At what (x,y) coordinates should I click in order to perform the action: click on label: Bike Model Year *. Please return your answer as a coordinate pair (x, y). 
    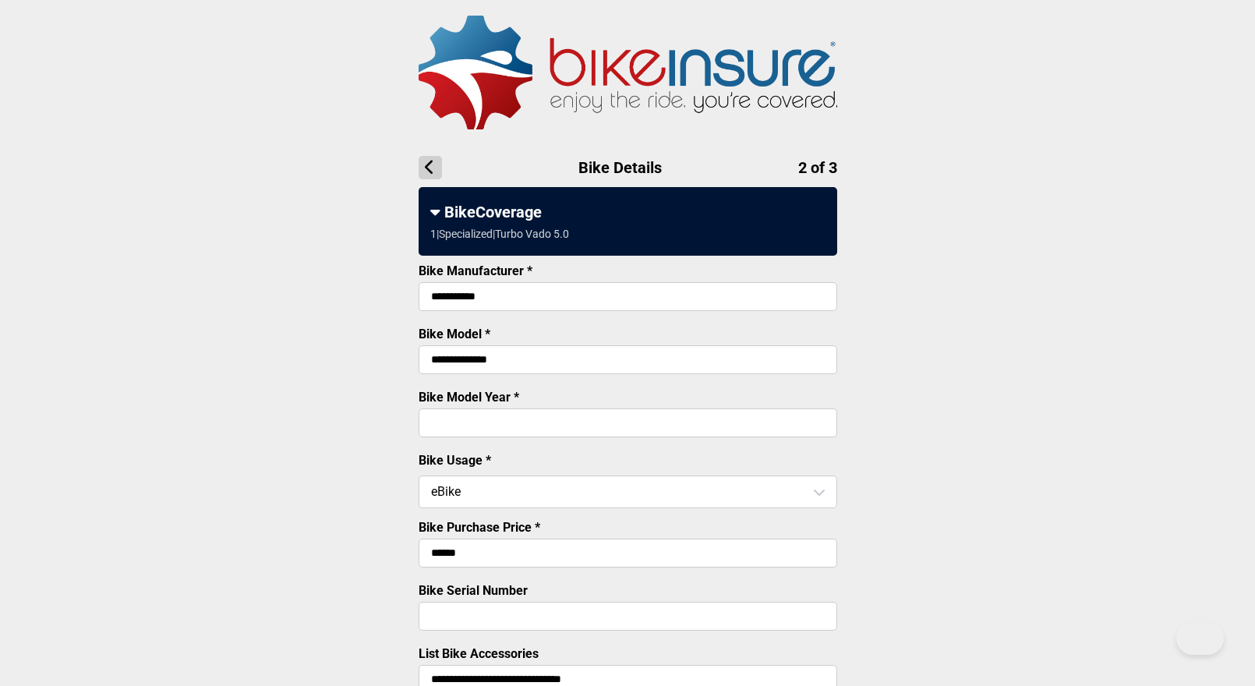
    Looking at the image, I should click on (469, 397).